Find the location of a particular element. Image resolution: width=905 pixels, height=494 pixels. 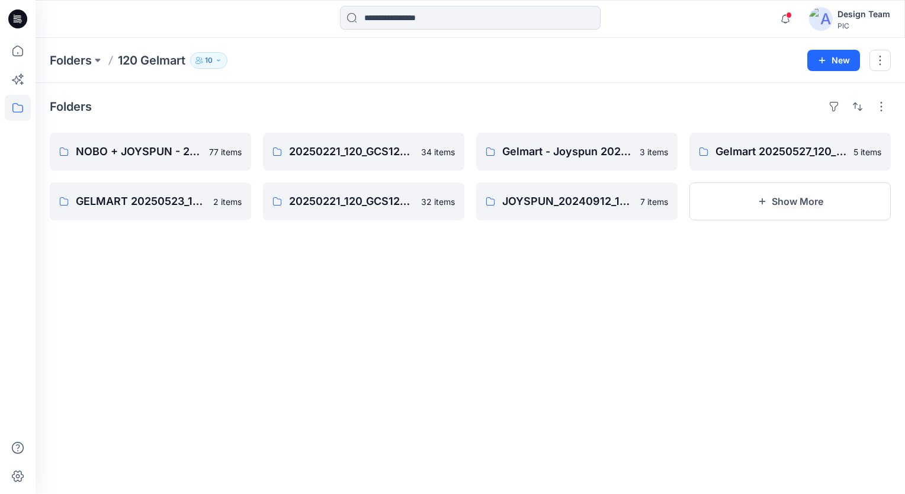

a: 20250221_120_GCS126 Gelmart Nobo34 items is located at coordinates (364, 152).